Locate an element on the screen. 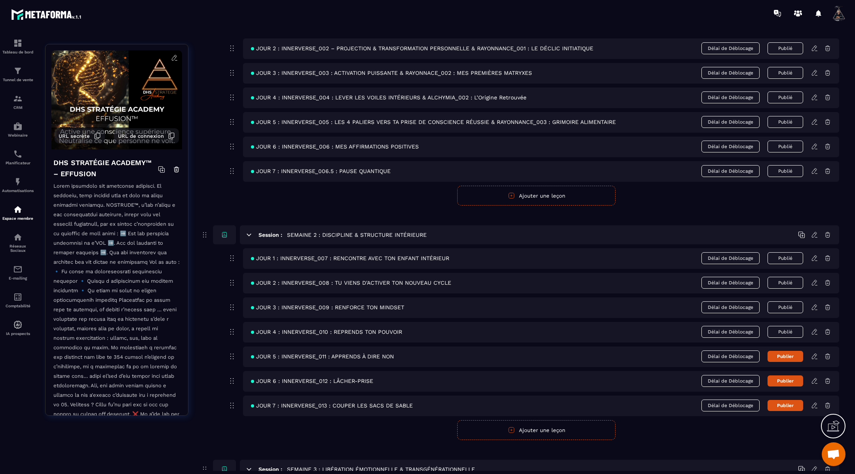 The height and width of the screenshot is (474, 855). p: CRM is located at coordinates (18, 107).